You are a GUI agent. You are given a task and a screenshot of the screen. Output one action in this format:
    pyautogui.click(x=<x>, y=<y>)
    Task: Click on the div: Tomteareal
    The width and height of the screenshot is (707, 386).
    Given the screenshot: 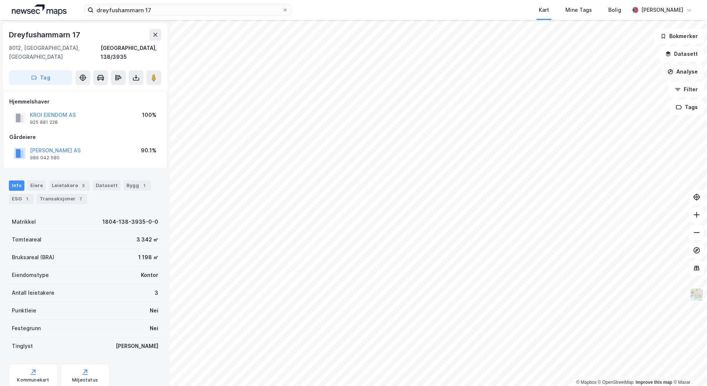 What is the action you would take?
    pyautogui.click(x=27, y=240)
    